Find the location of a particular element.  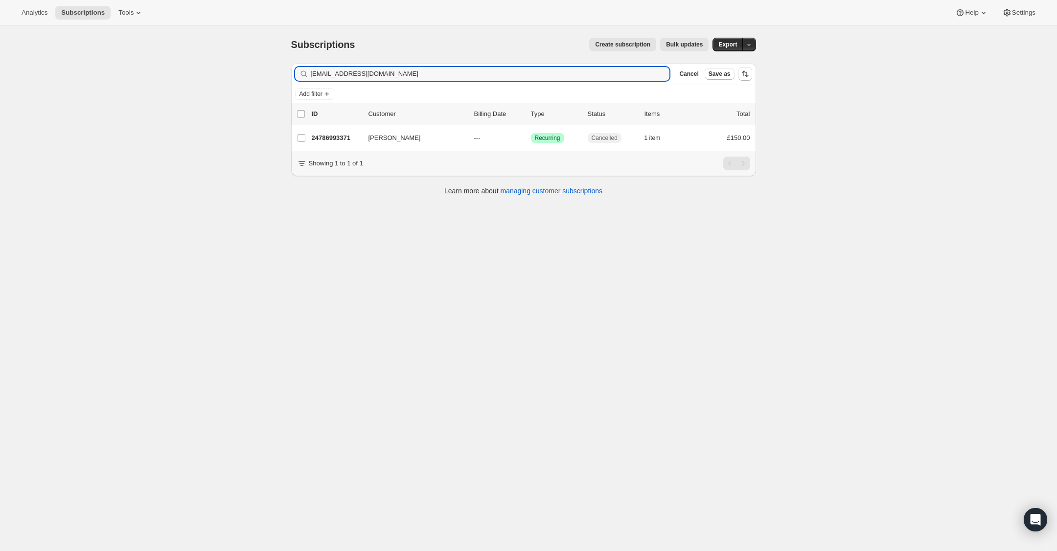

p: Showing 1 to 1 of 1 is located at coordinates (336, 163).